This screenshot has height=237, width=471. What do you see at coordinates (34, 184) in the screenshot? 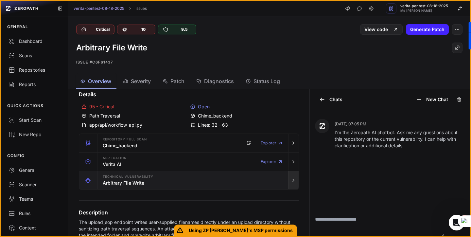
I see `div: Scanner` at bounding box center [34, 184].